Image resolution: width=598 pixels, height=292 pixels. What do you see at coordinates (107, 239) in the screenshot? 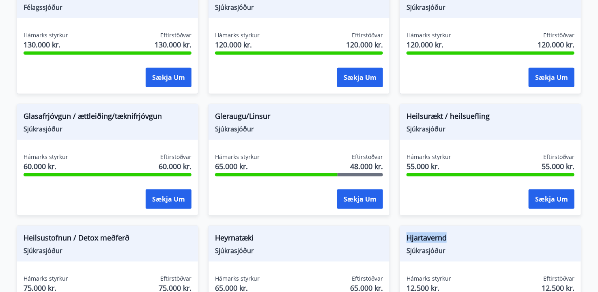
I see `span: Heilsustofnun / Detox meðferð` at bounding box center [107, 239].